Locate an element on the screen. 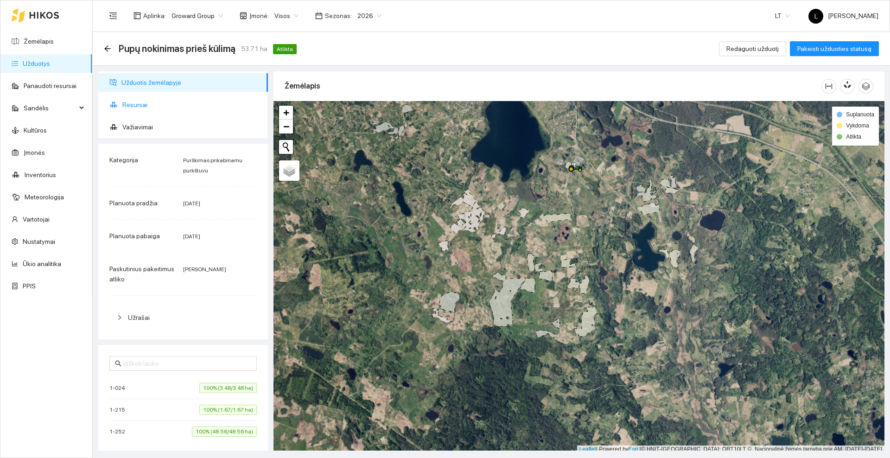 This screenshot has width=890, height=458. button: column-width is located at coordinates (829, 86).